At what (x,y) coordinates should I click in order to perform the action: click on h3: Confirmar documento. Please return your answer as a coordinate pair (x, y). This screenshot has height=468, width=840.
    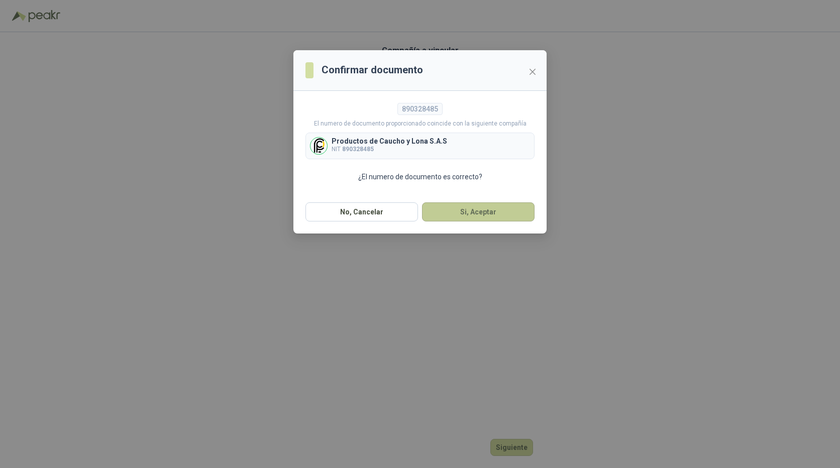
    Looking at the image, I should click on (372, 70).